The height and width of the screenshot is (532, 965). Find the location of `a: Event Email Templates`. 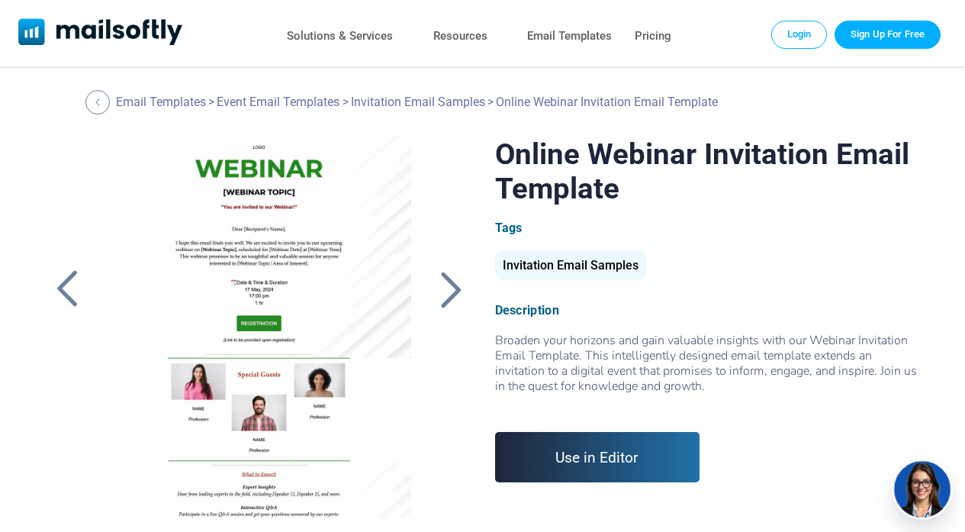

a: Event Email Templates is located at coordinates (278, 102).